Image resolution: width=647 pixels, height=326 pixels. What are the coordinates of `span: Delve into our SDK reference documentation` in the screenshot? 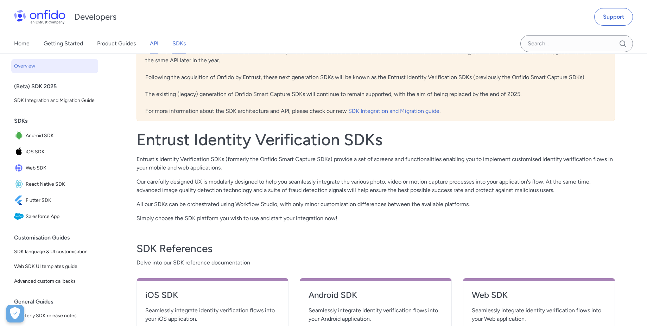 It's located at (376, 263).